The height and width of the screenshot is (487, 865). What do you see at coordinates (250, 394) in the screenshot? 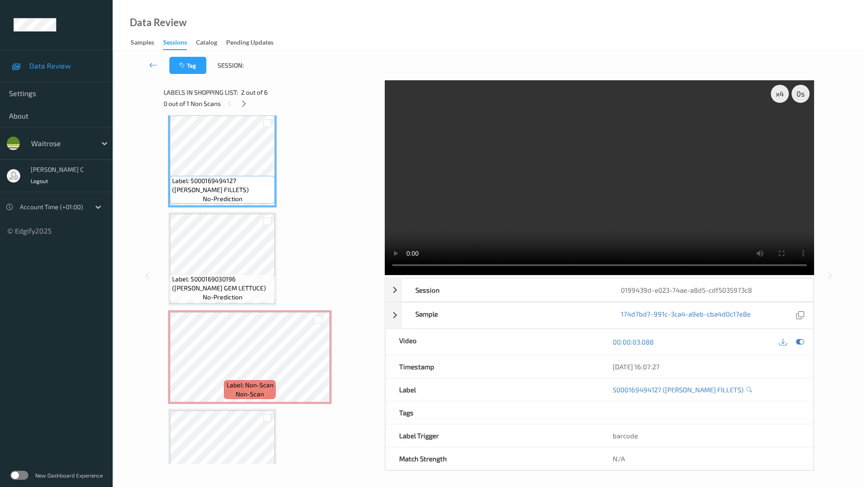
I see `span: non-scan` at bounding box center [250, 394].